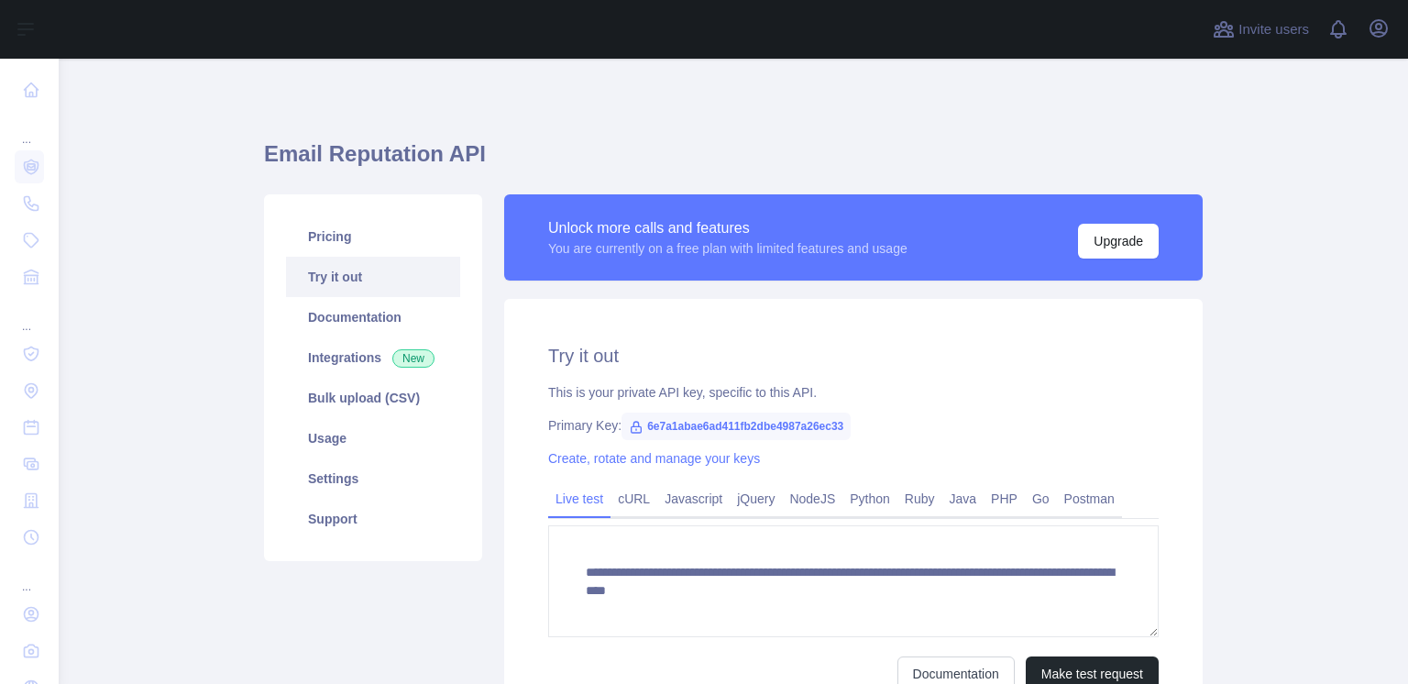 This screenshot has height=684, width=1408. What do you see at coordinates (373, 438) in the screenshot?
I see `a: Usage` at bounding box center [373, 438].